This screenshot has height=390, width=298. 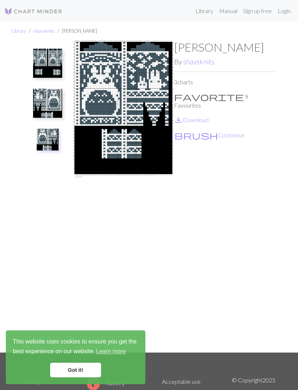 I want to click on span: brush, so click(x=196, y=135).